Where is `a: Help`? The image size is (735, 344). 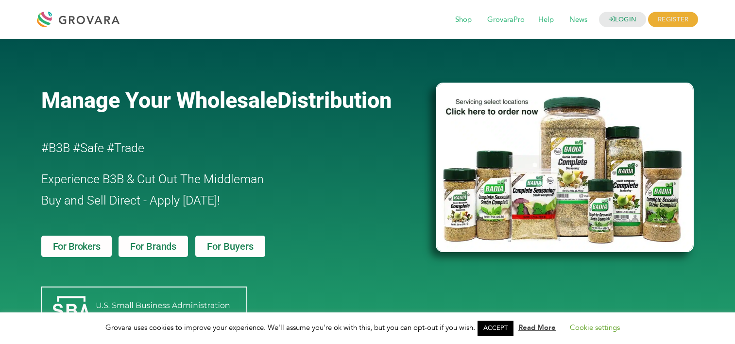 a: Help is located at coordinates (546, 20).